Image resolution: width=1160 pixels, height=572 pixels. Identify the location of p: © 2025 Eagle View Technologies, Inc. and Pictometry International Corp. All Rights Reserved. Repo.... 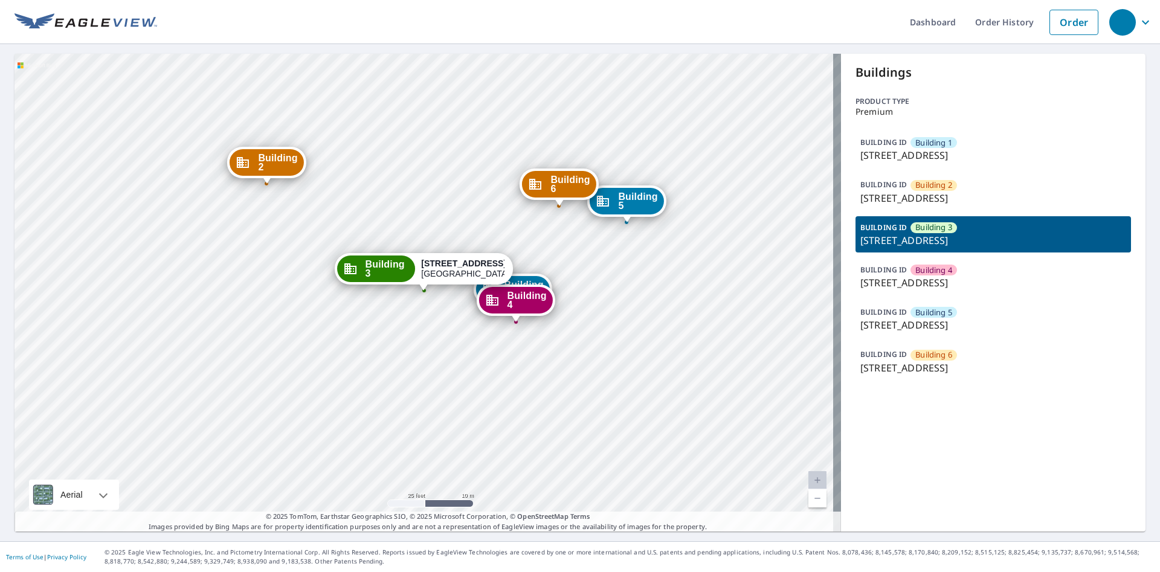
(629, 557).